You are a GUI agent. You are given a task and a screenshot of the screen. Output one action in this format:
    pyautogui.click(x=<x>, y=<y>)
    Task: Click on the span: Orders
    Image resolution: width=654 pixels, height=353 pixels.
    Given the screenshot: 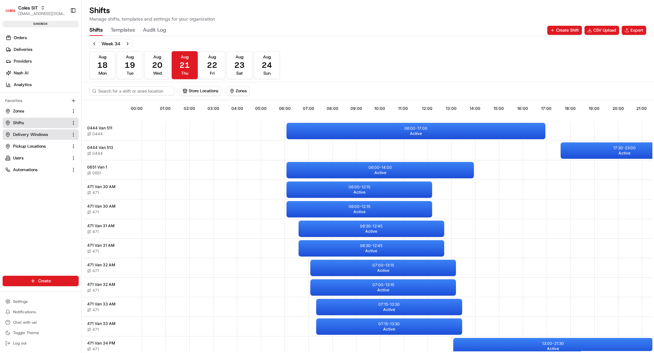 What is the action you would take?
    pyautogui.click(x=20, y=38)
    